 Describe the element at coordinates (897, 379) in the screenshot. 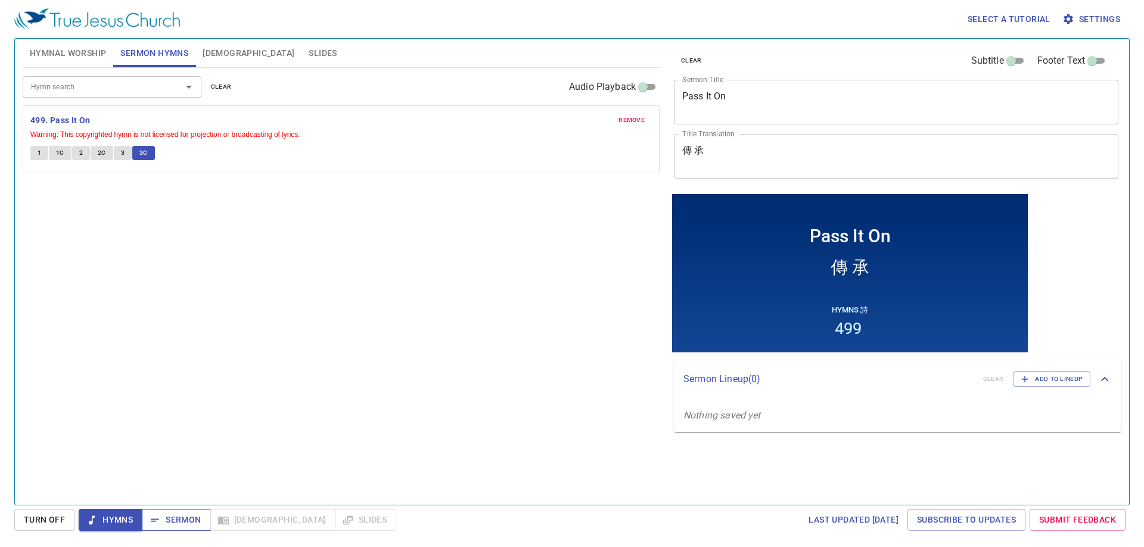

I see `div: Sermon Lineup(0)clearAdd to Lineup` at that location.